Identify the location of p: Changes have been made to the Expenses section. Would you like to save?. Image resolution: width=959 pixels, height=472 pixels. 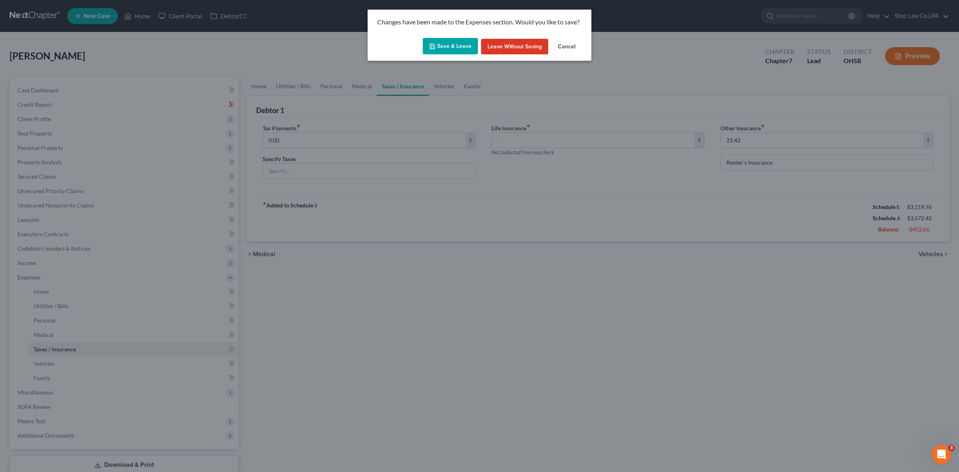
(479, 22).